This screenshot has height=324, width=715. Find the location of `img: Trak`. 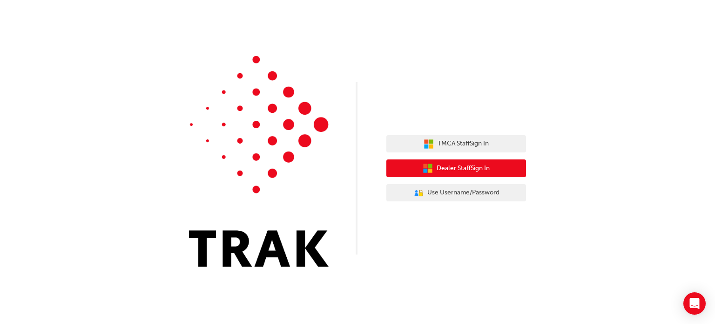

img: Trak is located at coordinates (259, 161).